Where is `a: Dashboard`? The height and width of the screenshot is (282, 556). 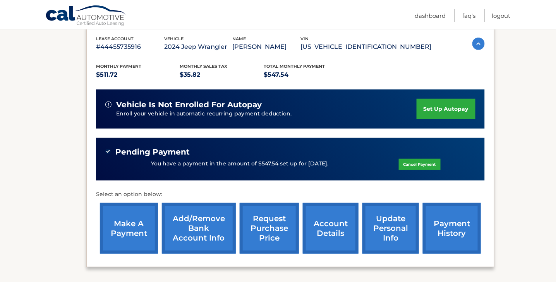
a: Dashboard is located at coordinates (431, 16).